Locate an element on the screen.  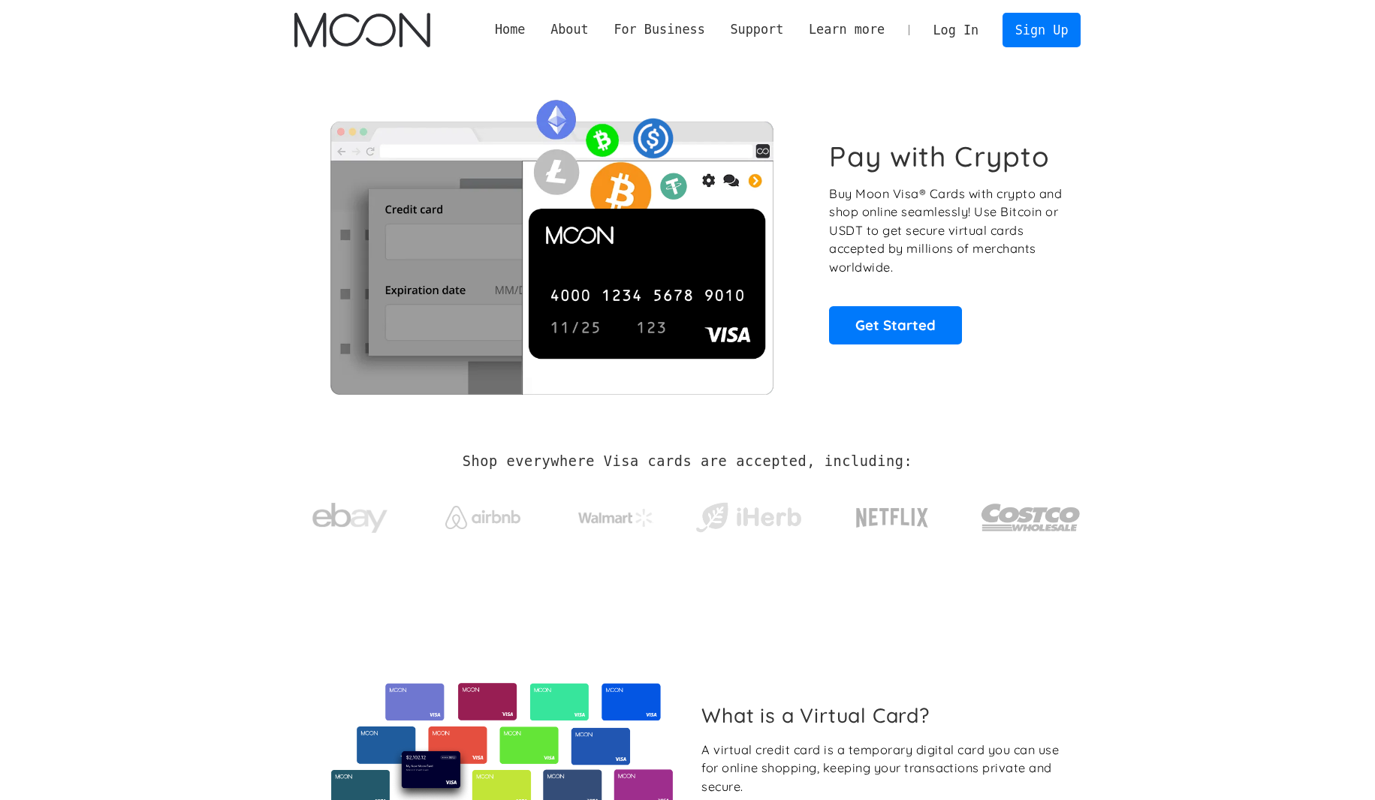
a: home is located at coordinates (362, 30).